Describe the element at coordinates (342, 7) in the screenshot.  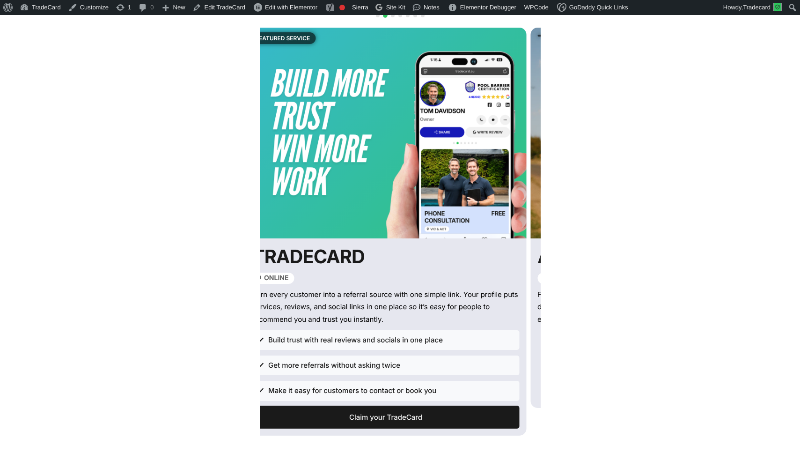
I see `div: Focus keyphrase not set` at that location.